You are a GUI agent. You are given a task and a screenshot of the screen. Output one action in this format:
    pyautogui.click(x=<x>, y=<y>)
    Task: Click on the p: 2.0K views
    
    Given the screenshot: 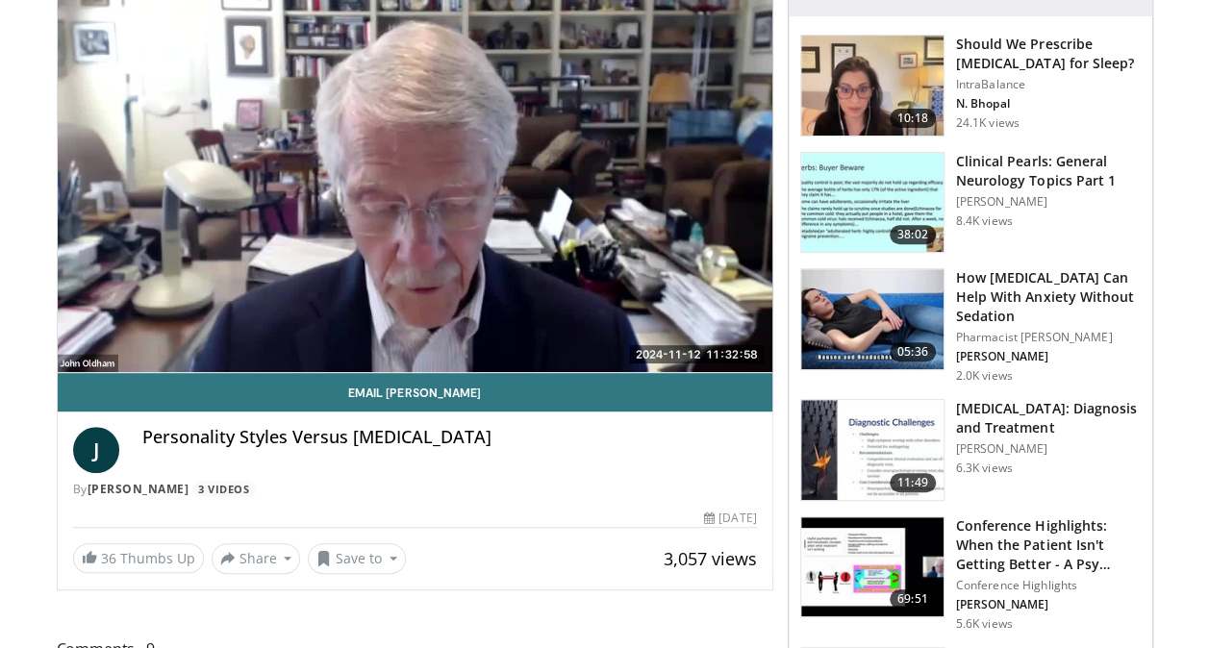 What is the action you would take?
    pyautogui.click(x=984, y=376)
    